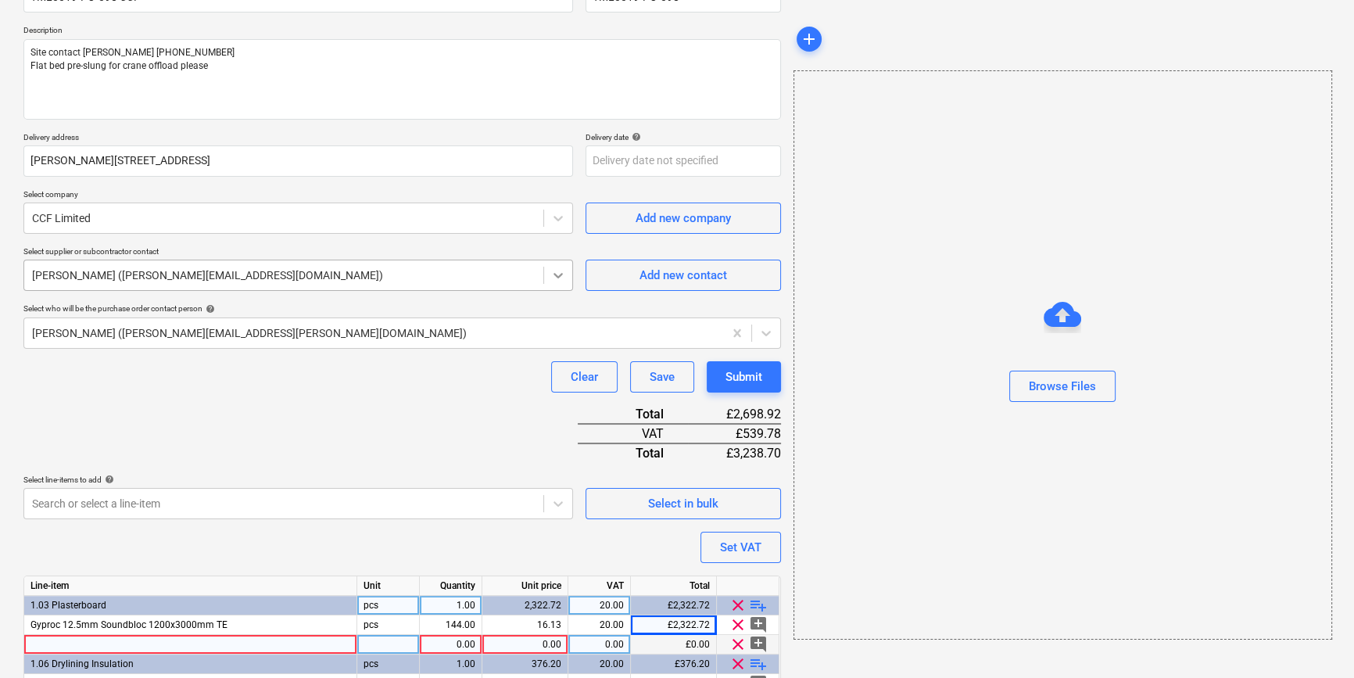 The image size is (1354, 678). What do you see at coordinates (734, 414) in the screenshot?
I see `div: £2,698.92` at bounding box center [734, 414].